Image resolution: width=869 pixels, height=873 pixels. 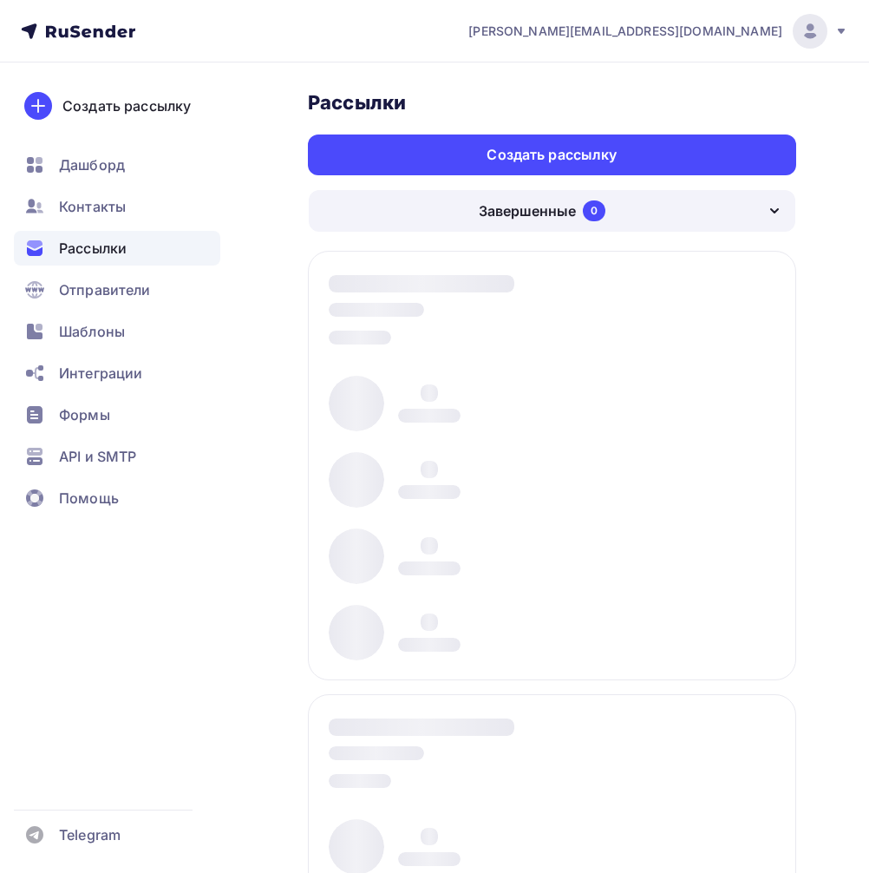 What do you see at coordinates (101, 373) in the screenshot?
I see `span: Интеграции` at bounding box center [101, 373].